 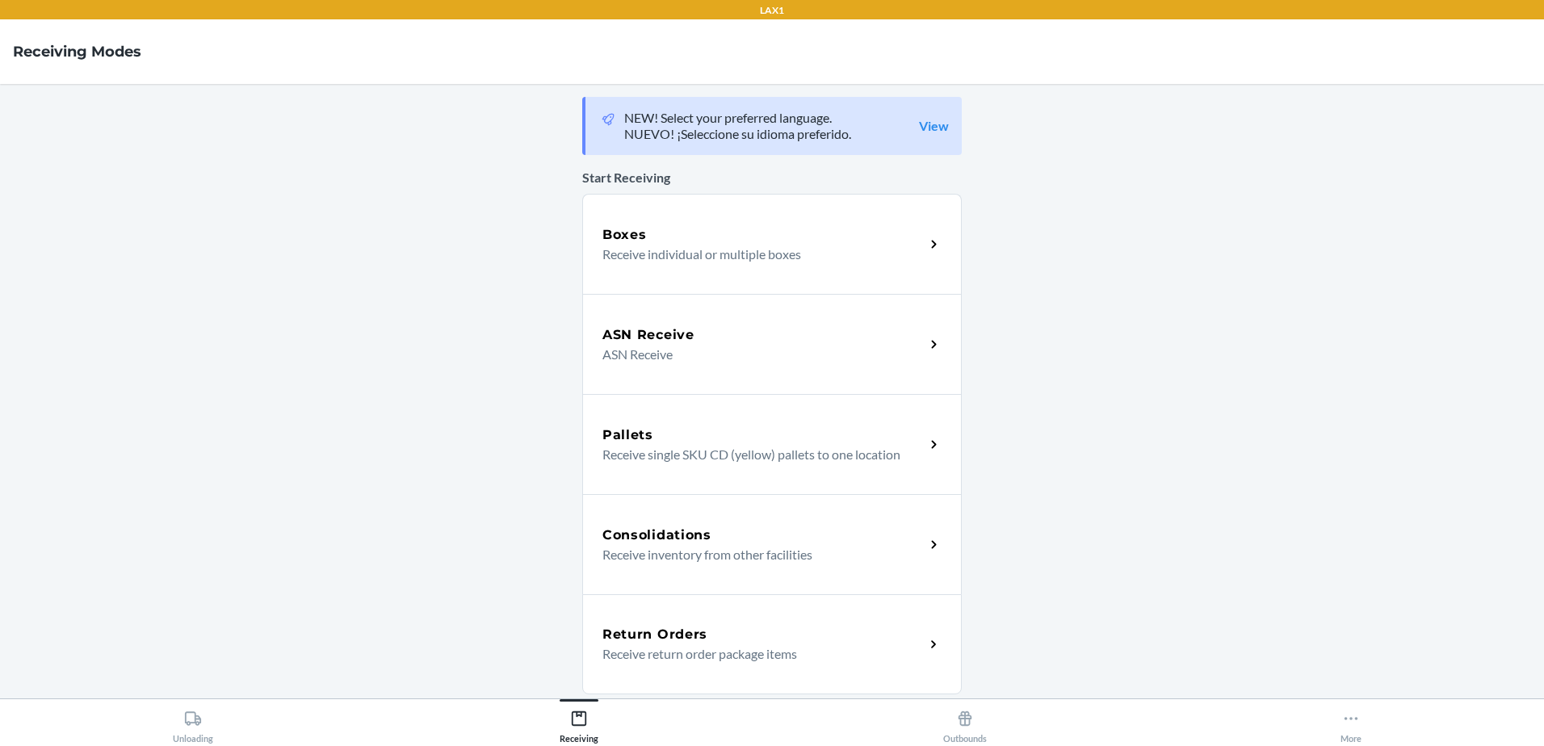 I want to click on a: PalletsReceive single SKU CD (yellow) pallets to one location, so click(x=772, y=444).